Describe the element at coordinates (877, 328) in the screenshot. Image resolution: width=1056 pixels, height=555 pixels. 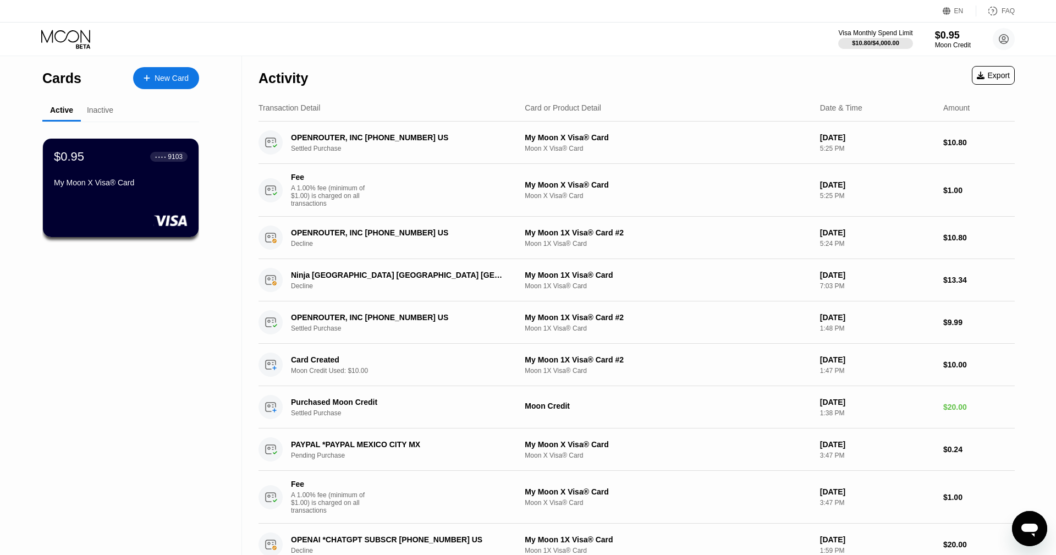
I see `div: 1:48 PM` at that location.